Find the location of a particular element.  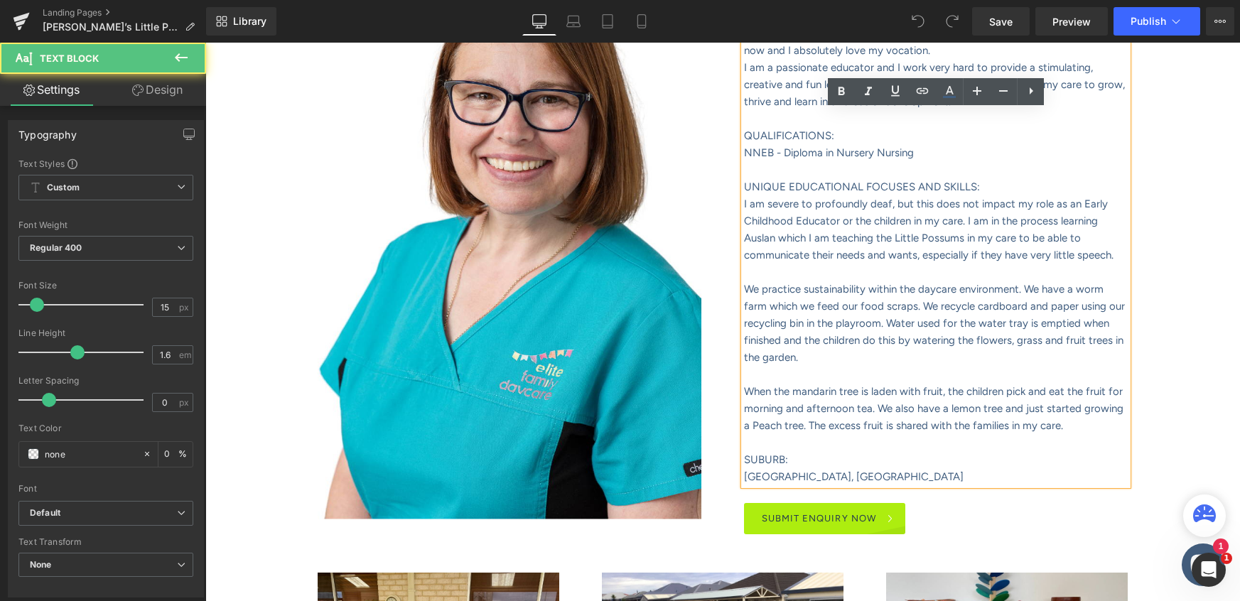

div: Text Transform is located at coordinates (106, 542).